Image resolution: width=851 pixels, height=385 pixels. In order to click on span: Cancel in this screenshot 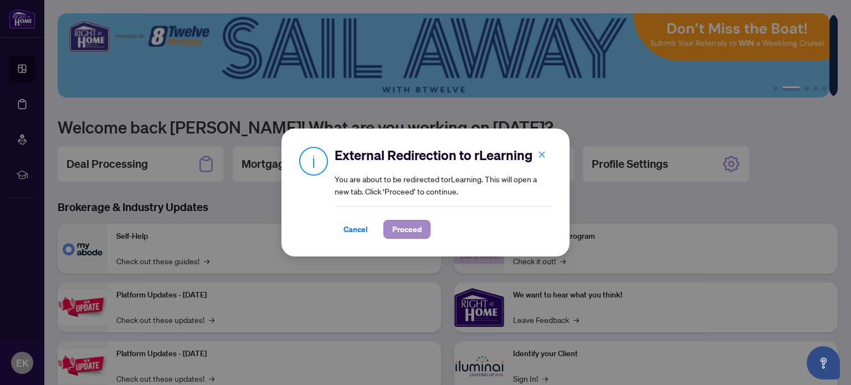, I will do `click(356, 229)`.